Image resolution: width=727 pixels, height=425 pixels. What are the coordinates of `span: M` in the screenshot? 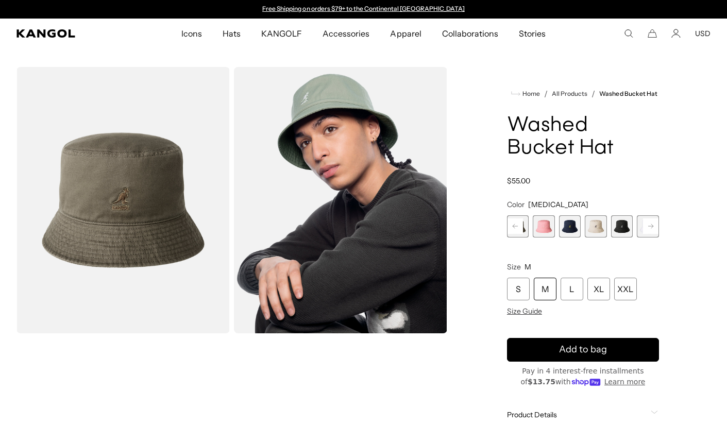 It's located at (528, 267).